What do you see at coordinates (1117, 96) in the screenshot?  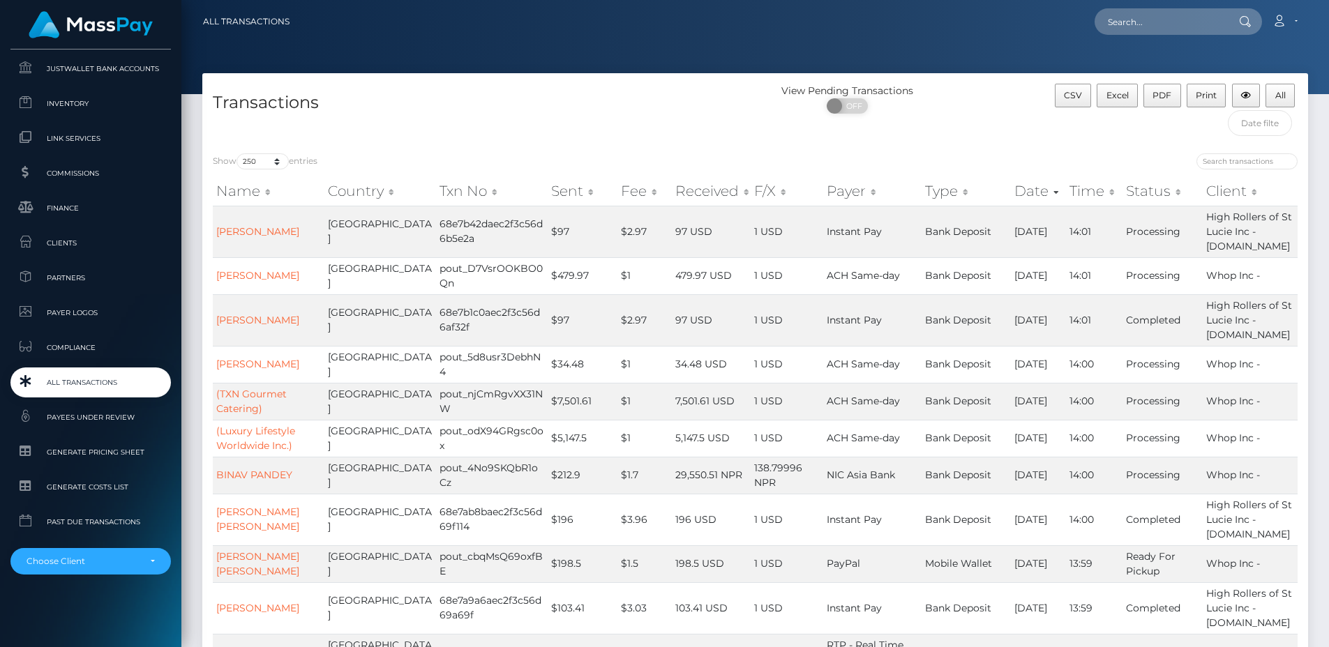 I see `button: Excel` at bounding box center [1117, 96].